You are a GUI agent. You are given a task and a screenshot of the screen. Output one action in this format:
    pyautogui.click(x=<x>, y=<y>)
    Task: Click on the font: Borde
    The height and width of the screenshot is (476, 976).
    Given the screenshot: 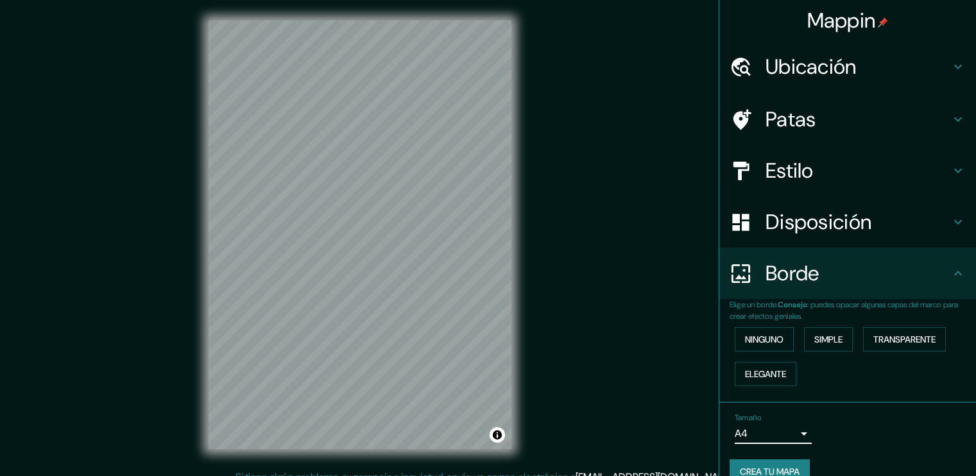 What is the action you would take?
    pyautogui.click(x=793, y=273)
    